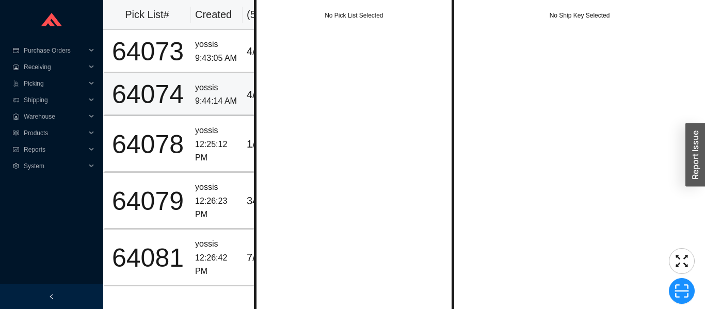 Image resolution: width=705 pixels, height=309 pixels. I want to click on div: 9:44:14 AM, so click(217, 101).